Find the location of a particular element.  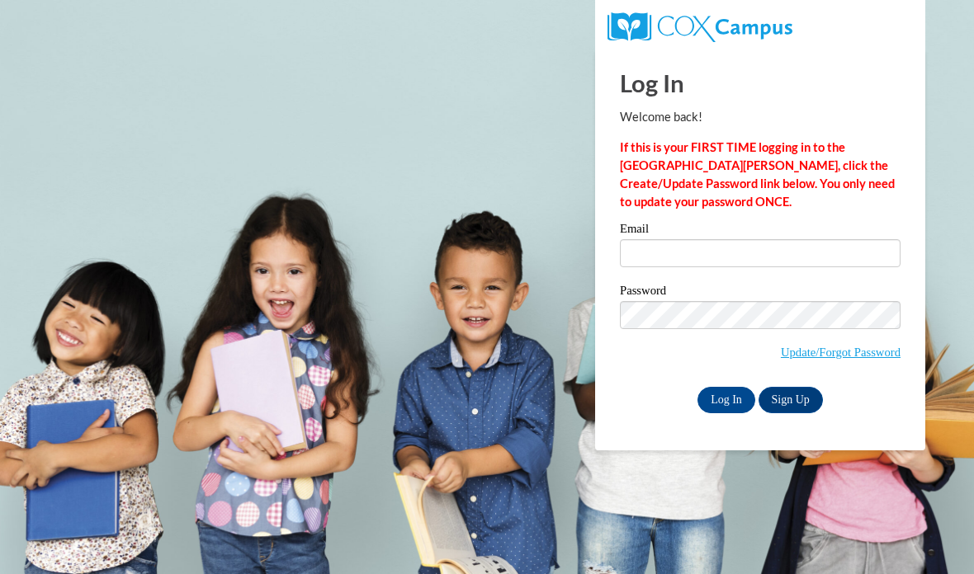

a: Sign Up is located at coordinates (791, 400).